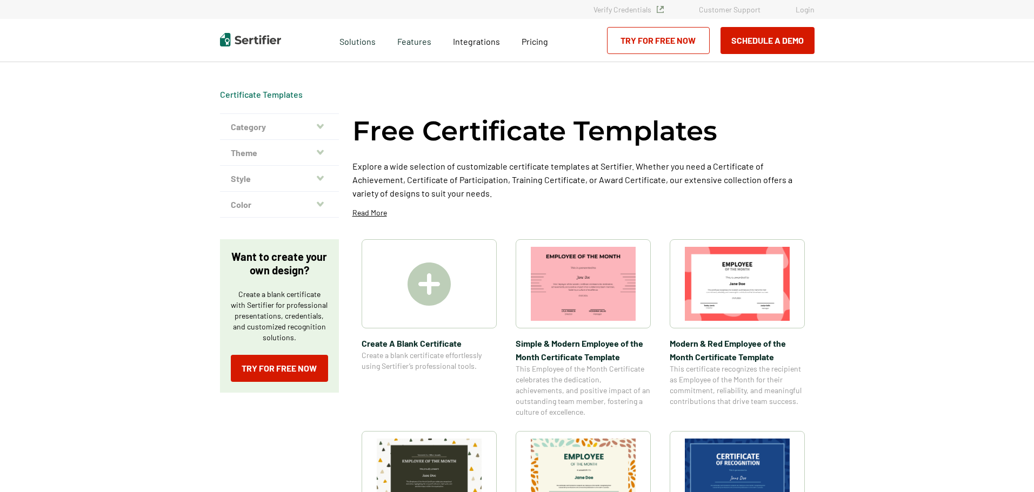  Describe the element at coordinates (279, 264) in the screenshot. I see `p: Want to create your own design?` at that location.